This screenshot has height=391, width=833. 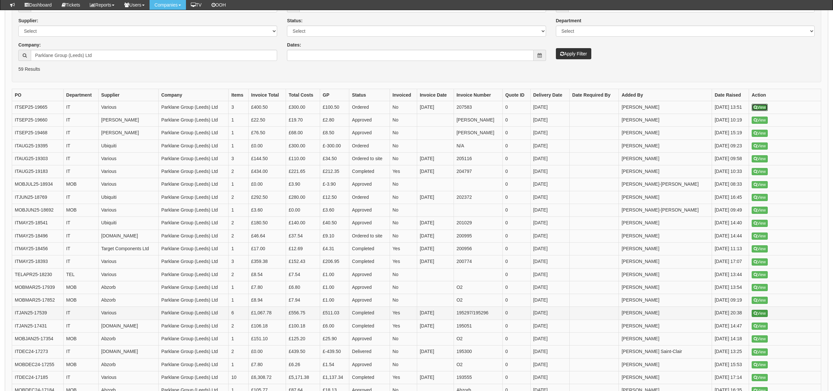 What do you see at coordinates (403, 172) in the screenshot?
I see `td: Yes` at bounding box center [403, 172].